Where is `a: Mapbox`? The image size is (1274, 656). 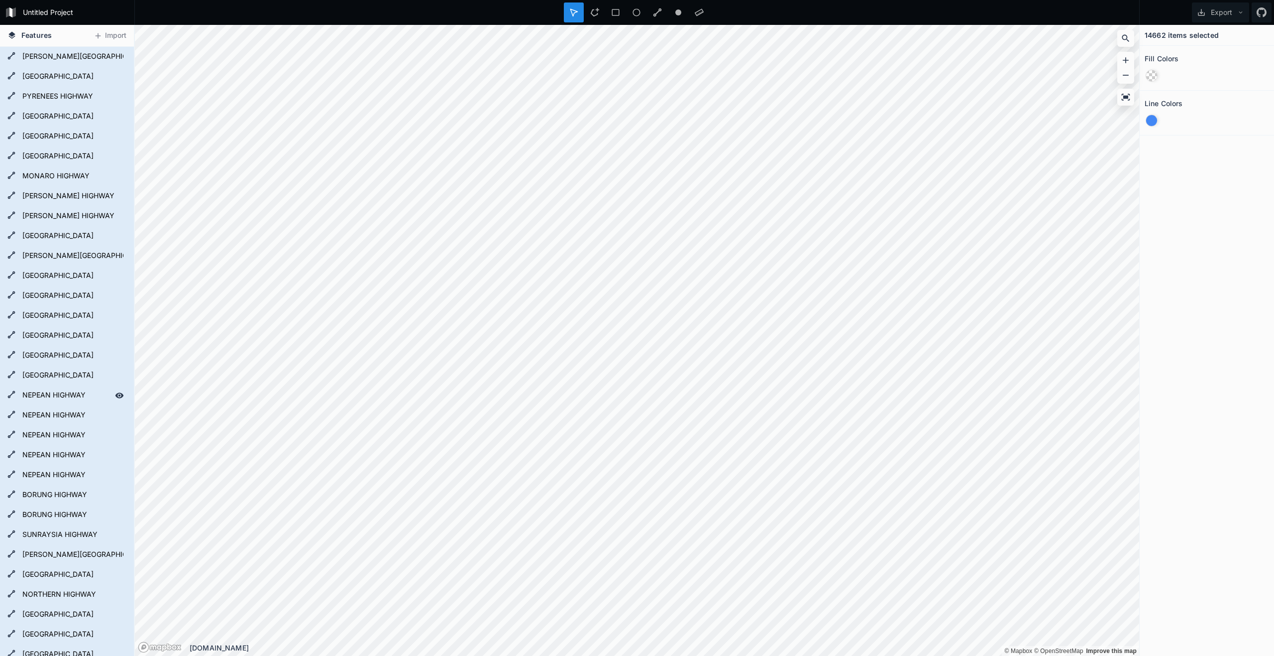
a: Mapbox is located at coordinates (1018, 651).